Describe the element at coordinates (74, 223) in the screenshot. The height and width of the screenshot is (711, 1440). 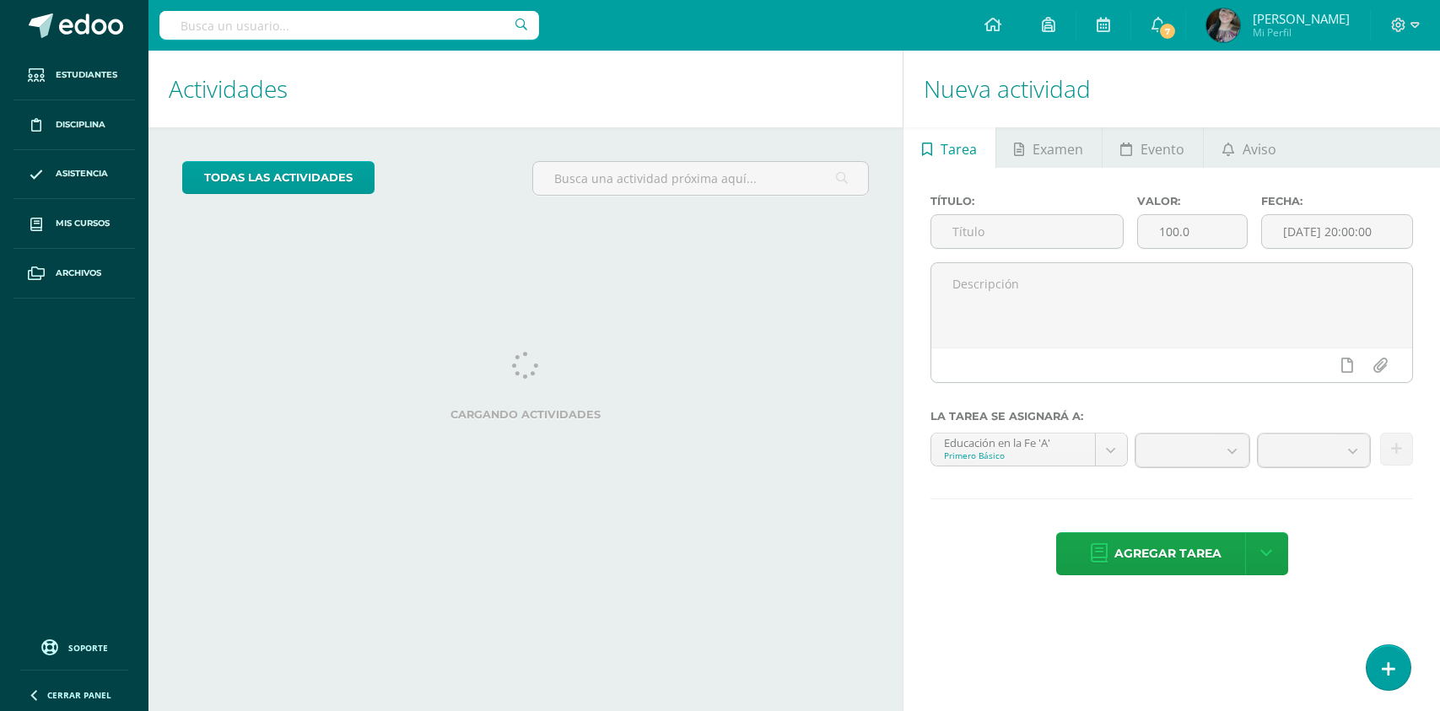
I see `a: Mis cursos` at that location.